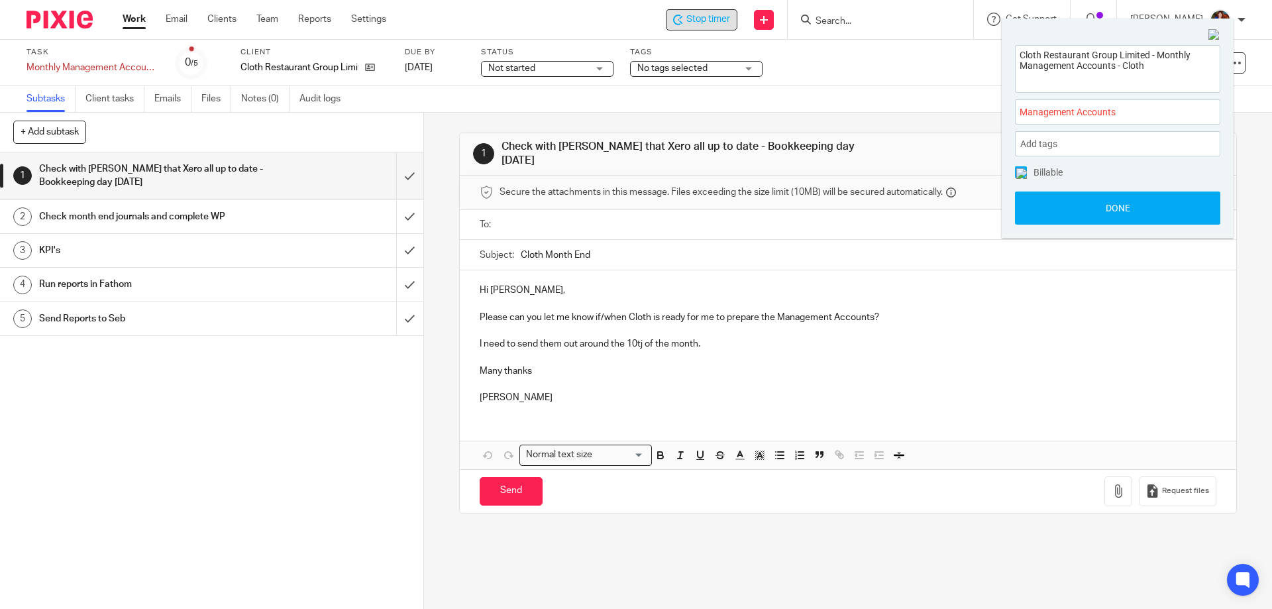  I want to click on div: Cloth Restaurant Group Limited - Monthly Management Accounts - Cloth, so click(702, 20).